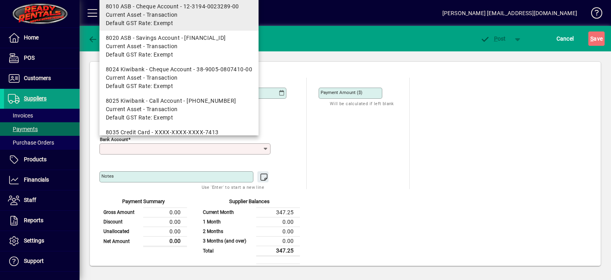 This screenshot has height=280, width=611. Describe the element at coordinates (249, 231) in the screenshot. I see `app-page-summary-card: Supplier Balances` at that location.